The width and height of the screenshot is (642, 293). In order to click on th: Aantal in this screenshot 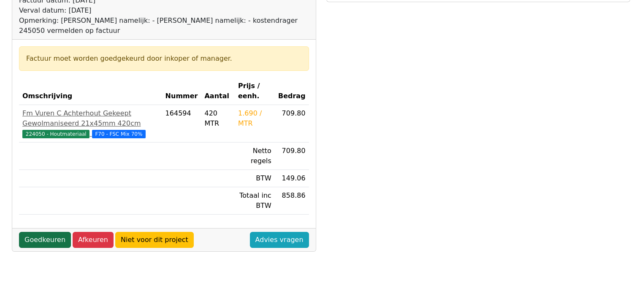, I will do `click(218, 91)`.